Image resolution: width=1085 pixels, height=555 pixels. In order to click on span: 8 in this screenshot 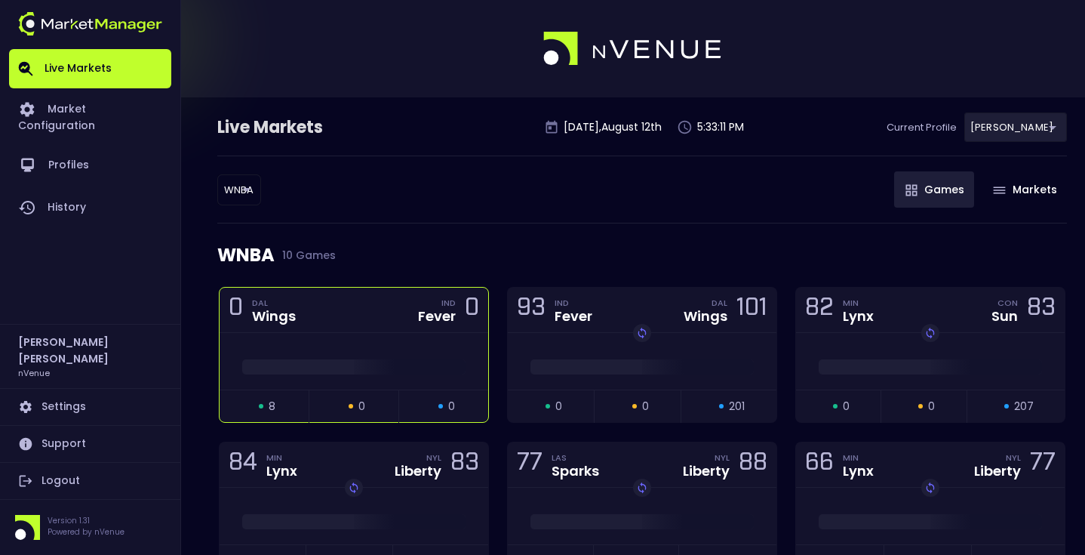, I will do `click(272, 406)`.